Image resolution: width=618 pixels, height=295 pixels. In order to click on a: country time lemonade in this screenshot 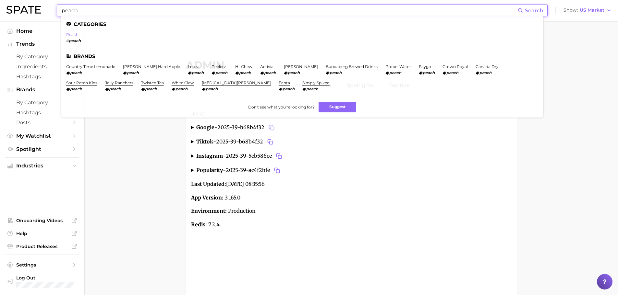, I will do `click(90, 66)`.